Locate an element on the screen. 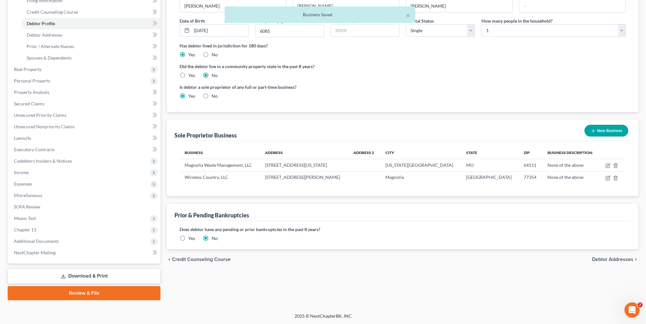 This screenshot has height=324, width=646. i: chevron_left is located at coordinates (169, 259).